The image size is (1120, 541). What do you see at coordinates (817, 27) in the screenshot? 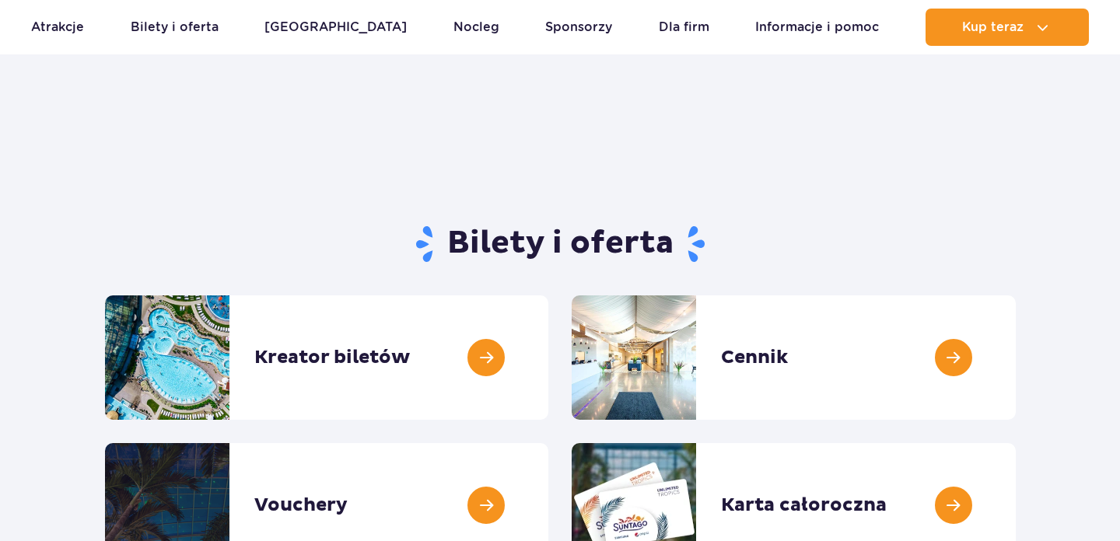
I see `a: Informacje i pomoc` at bounding box center [817, 27].